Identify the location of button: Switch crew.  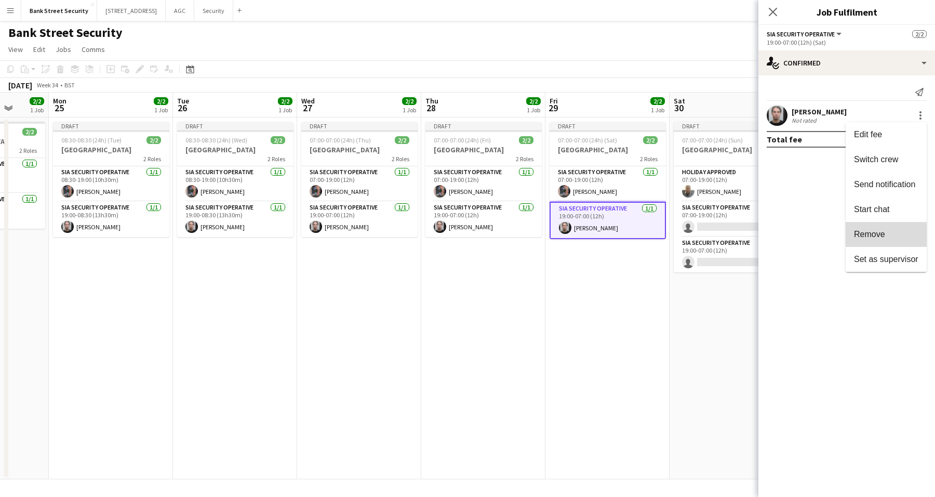
(887, 160).